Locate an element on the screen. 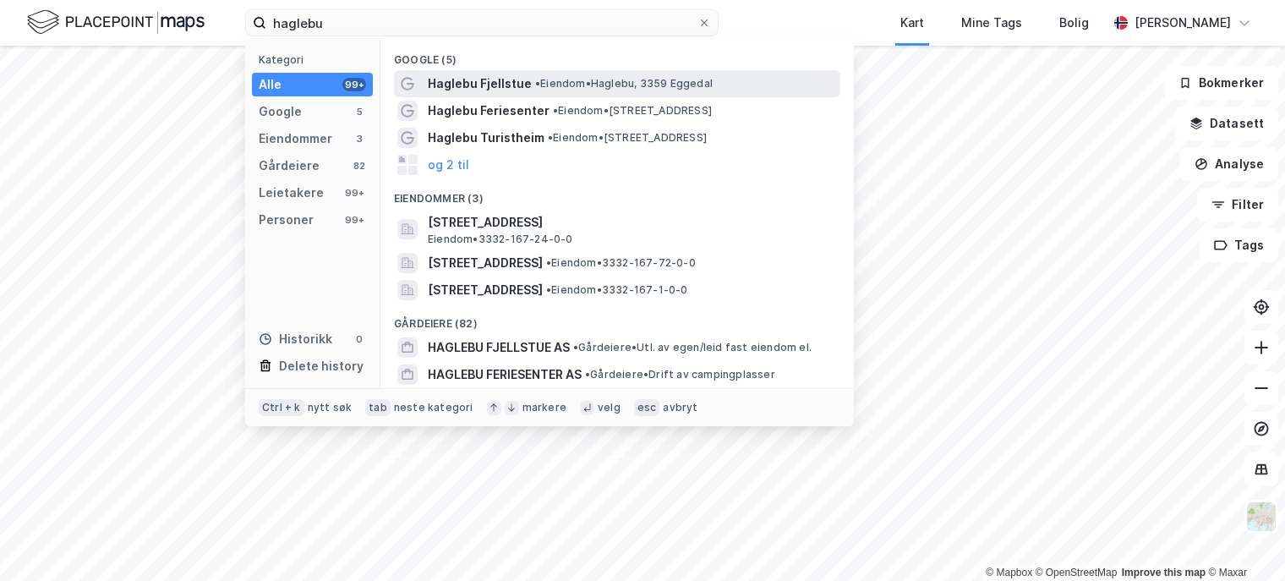  img: logo.f888ab2527a4732fd821a326f86c7f29.svg is located at coordinates (116, 22).